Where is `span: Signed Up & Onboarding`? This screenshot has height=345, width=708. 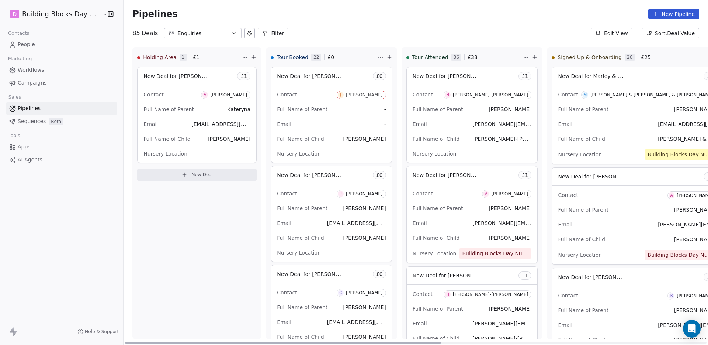
span: Signed Up & Onboarding is located at coordinates (590, 57).